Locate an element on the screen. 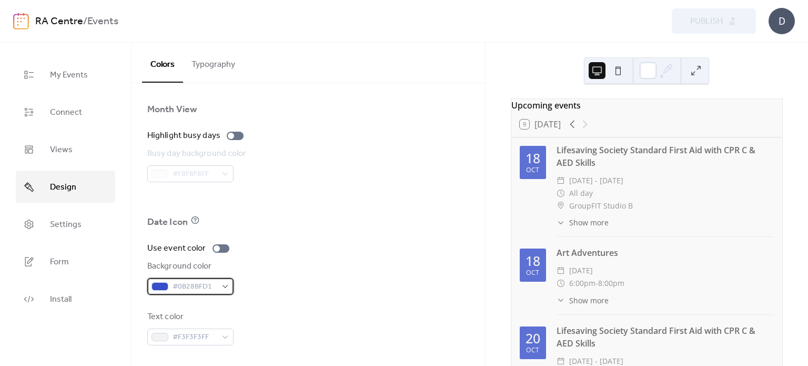  div: 20 is located at coordinates (533, 338).